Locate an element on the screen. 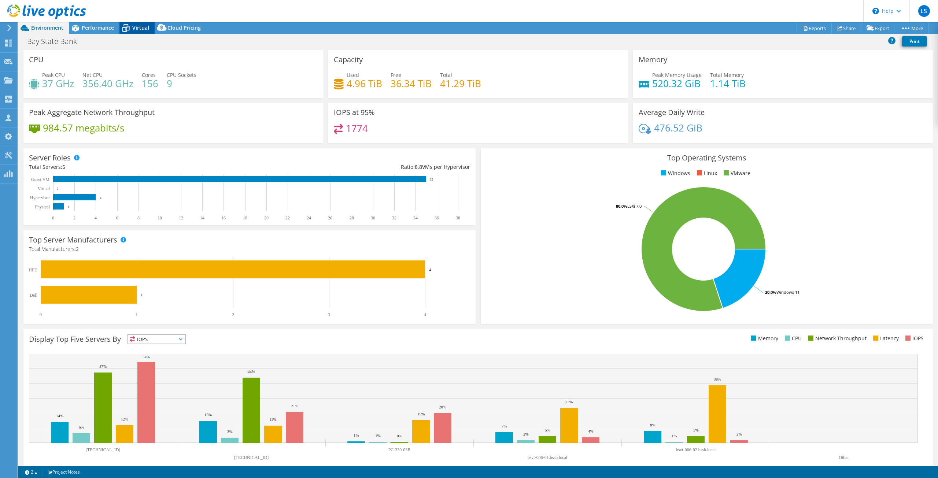  div: Ratio: VMs per Hypervisor is located at coordinates (360, 167).